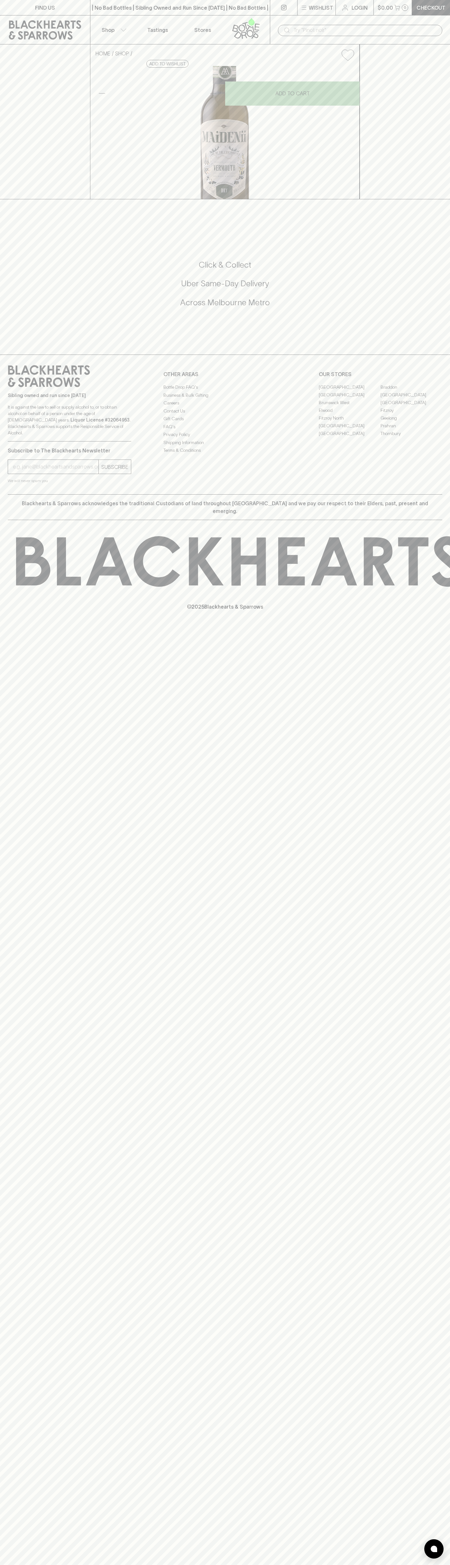 The width and height of the screenshot is (450, 1565). What do you see at coordinates (225, 395) in the screenshot?
I see `a: Business & Bulk Gifting` at bounding box center [225, 395].